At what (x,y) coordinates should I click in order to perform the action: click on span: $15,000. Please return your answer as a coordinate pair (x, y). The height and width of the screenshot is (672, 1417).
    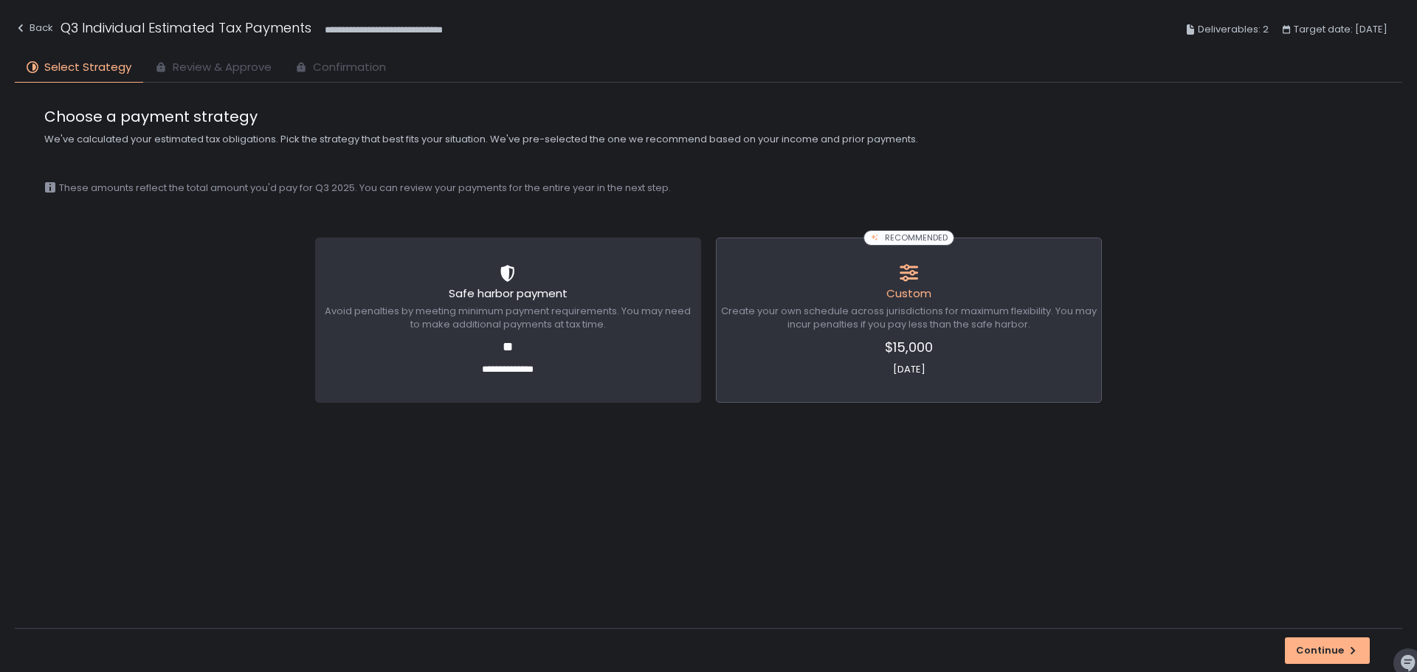
    Looking at the image, I should click on (909, 347).